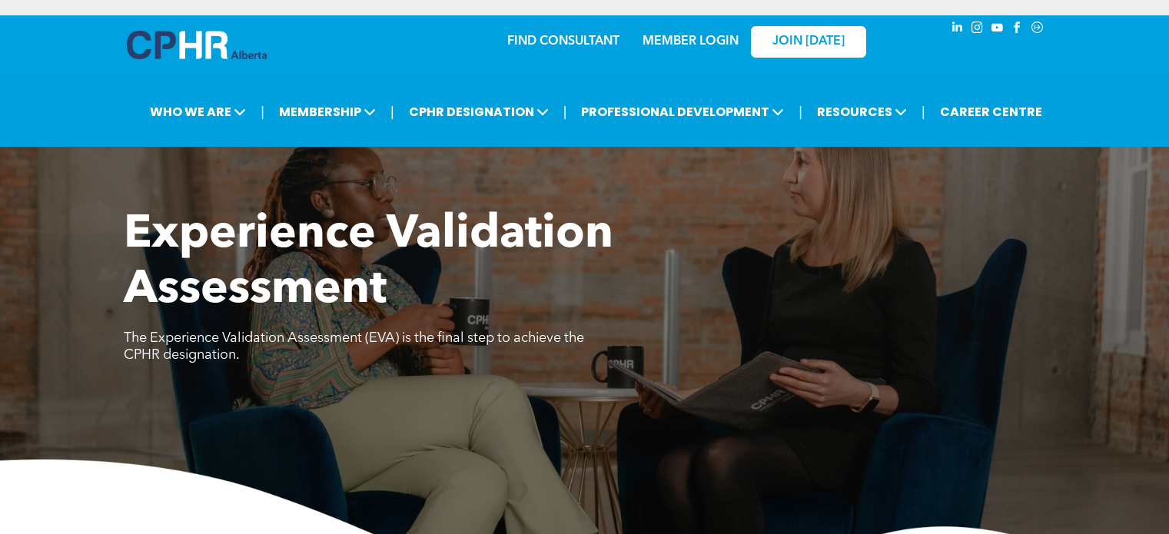 This screenshot has height=534, width=1169. Describe the element at coordinates (197, 45) in the screenshot. I see `img: A blue and white logo for cp alberta` at that location.